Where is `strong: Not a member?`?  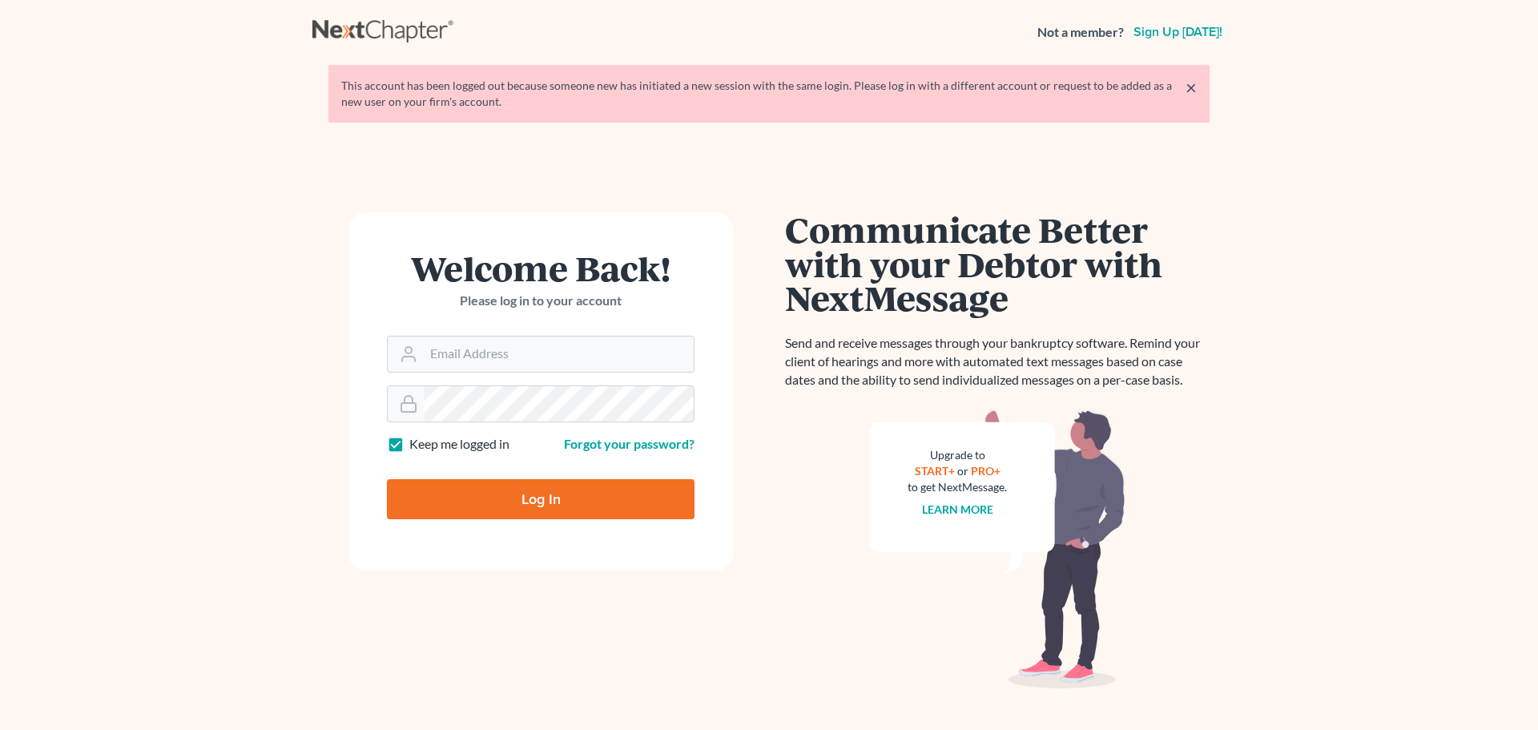
strong: Not a member? is located at coordinates (1080, 32).